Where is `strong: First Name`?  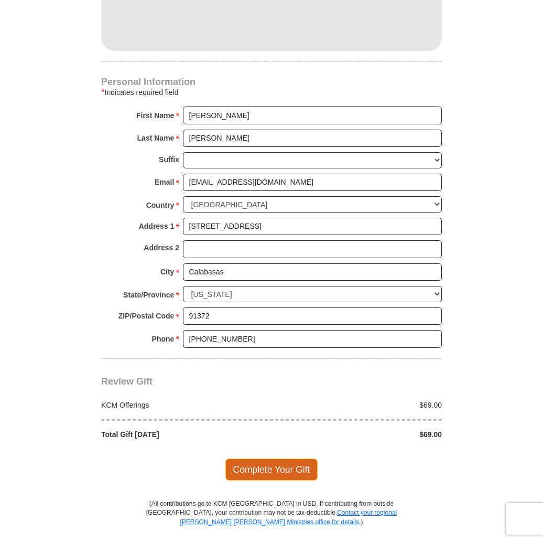 strong: First Name is located at coordinates (155, 115).